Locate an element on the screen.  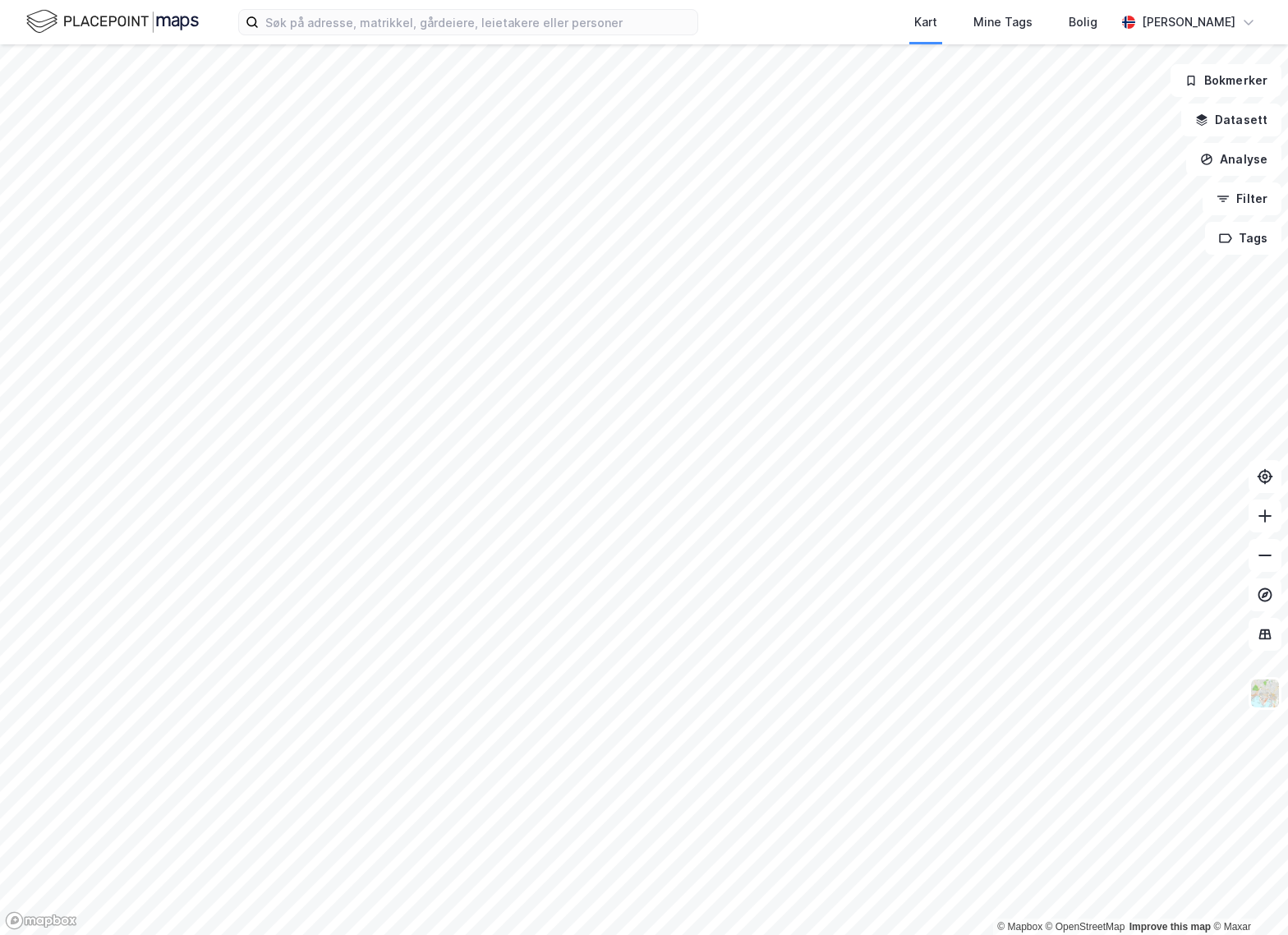
div: Kontrollprogram for chat is located at coordinates (1246, 895).